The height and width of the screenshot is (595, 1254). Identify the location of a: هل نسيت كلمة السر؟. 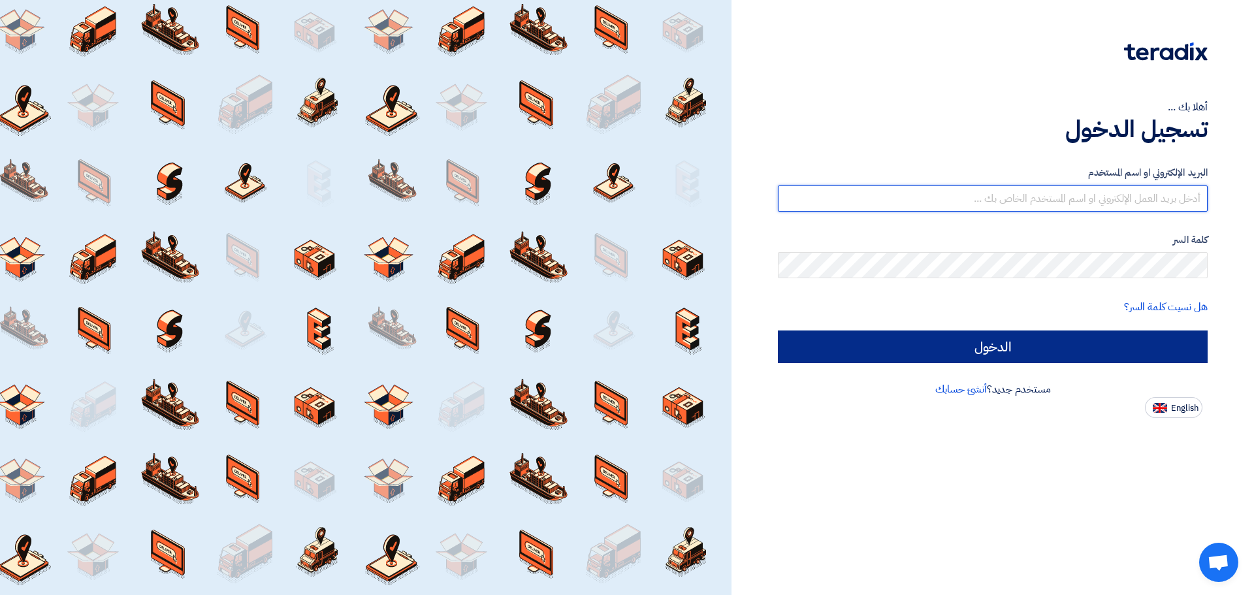
(1166, 307).